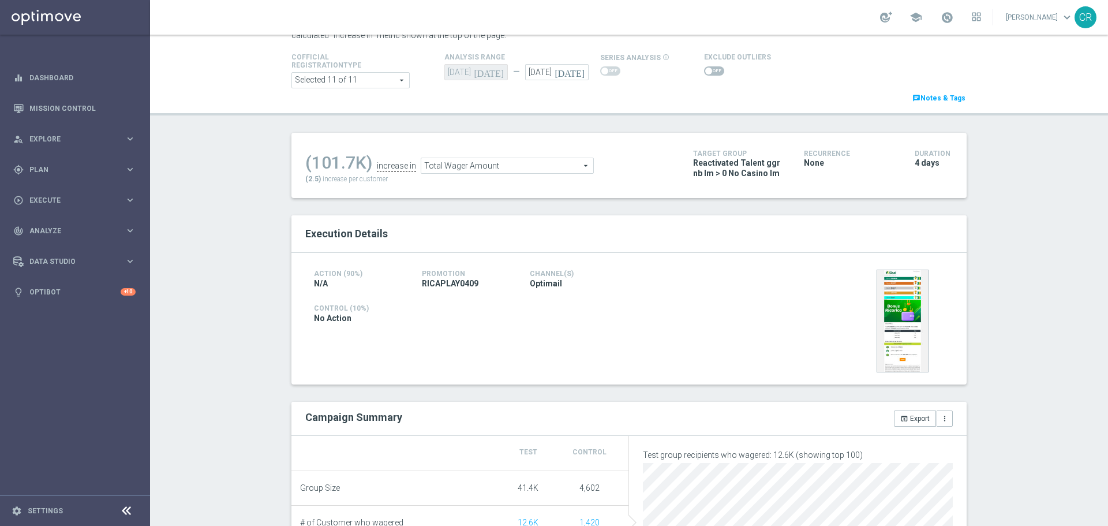 Image resolution: width=1108 pixels, height=526 pixels. What do you see at coordinates (359, 274) in the screenshot?
I see `h4: Action (90%)` at bounding box center [359, 274].